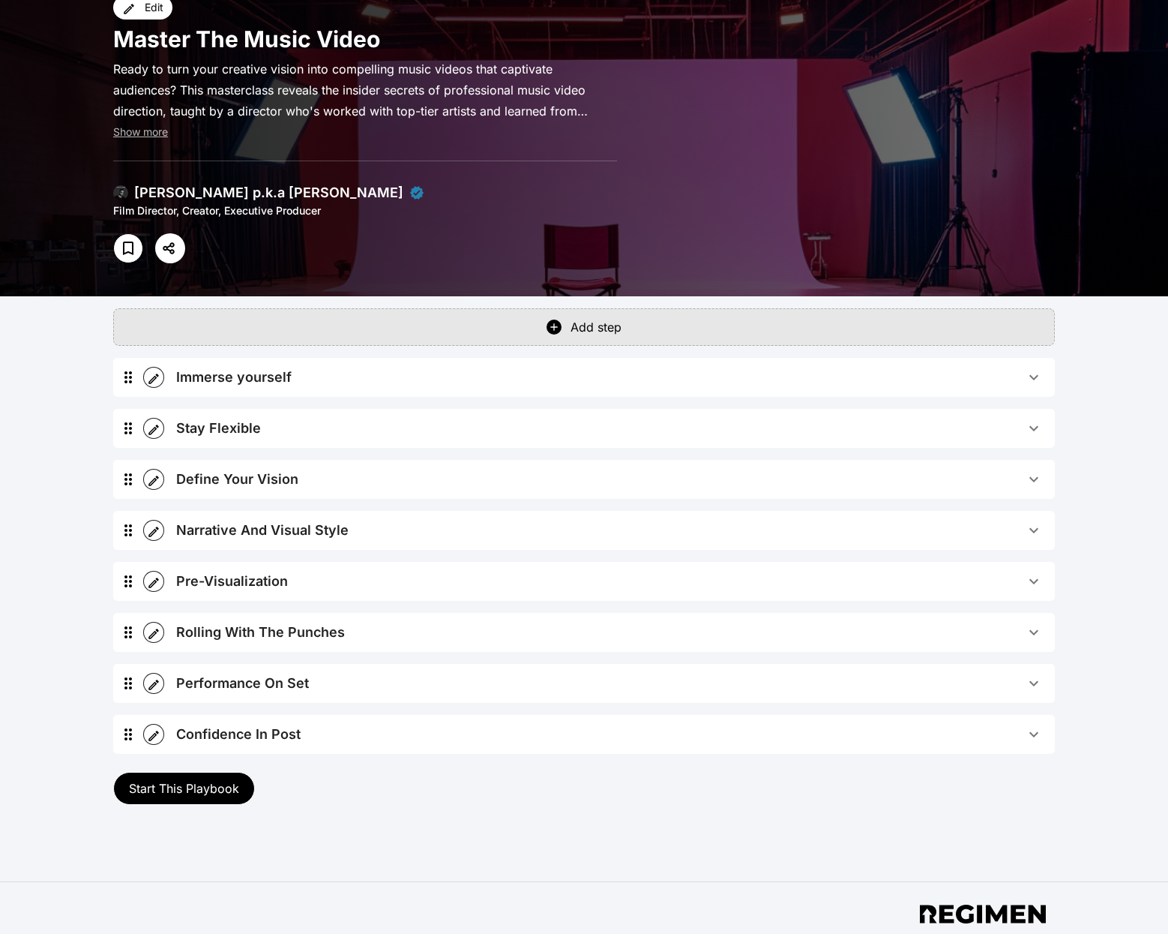 Image resolution: width=1168 pixels, height=934 pixels. I want to click on button: Performance On Set, so click(610, 683).